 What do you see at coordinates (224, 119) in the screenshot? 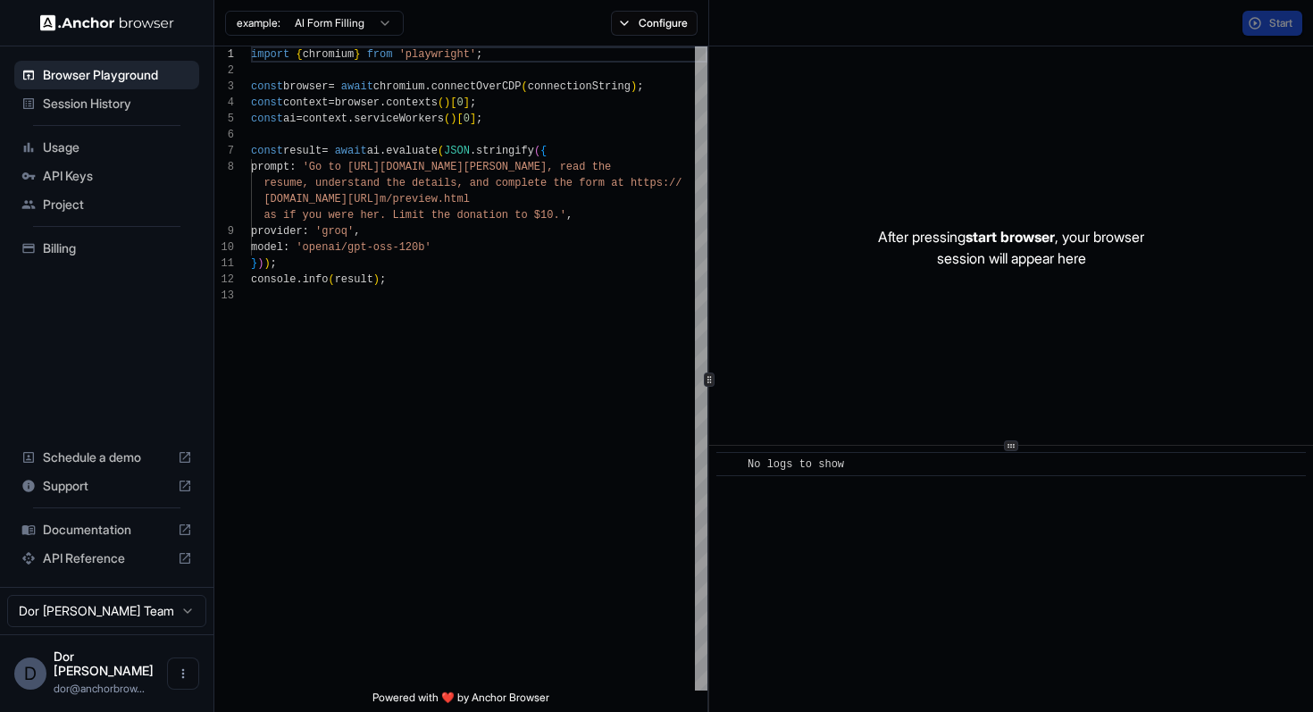
I see `div: 5` at bounding box center [224, 119].